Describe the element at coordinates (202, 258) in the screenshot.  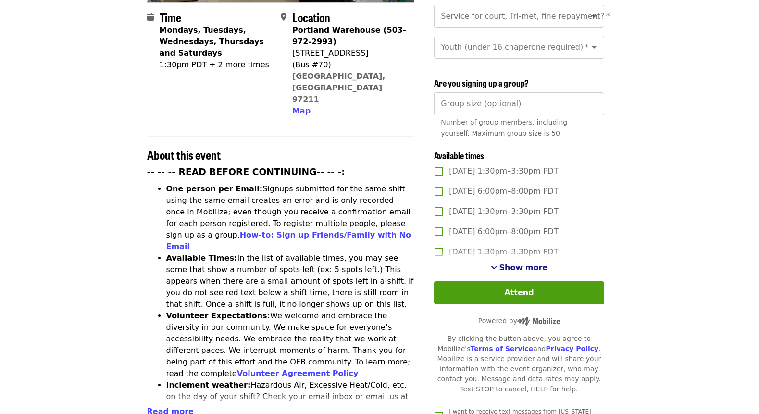
I see `strong: Available Times:` at that location.